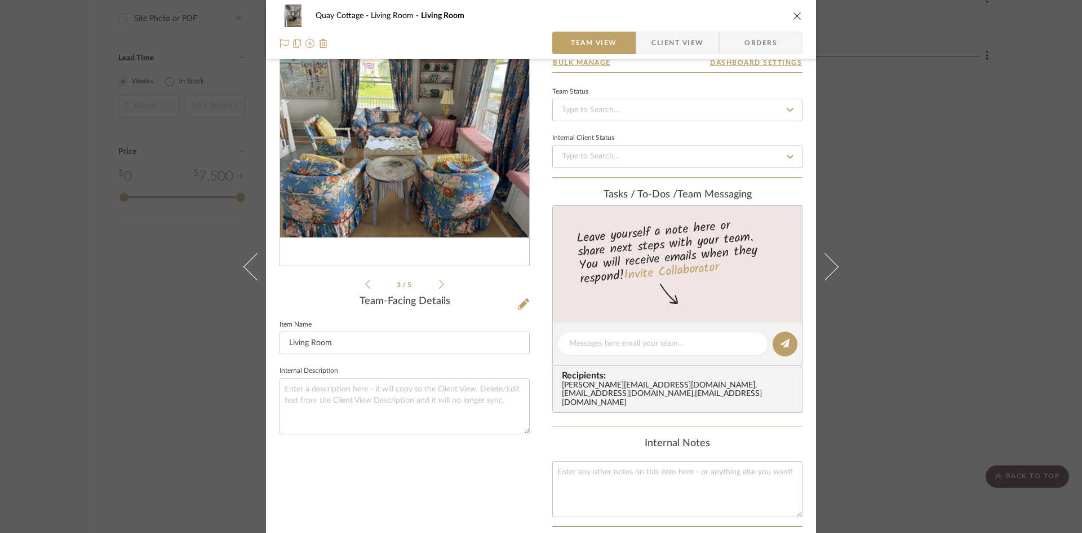  Describe the element at coordinates (678, 195) in the screenshot. I see `div: team Messaging` at that location.